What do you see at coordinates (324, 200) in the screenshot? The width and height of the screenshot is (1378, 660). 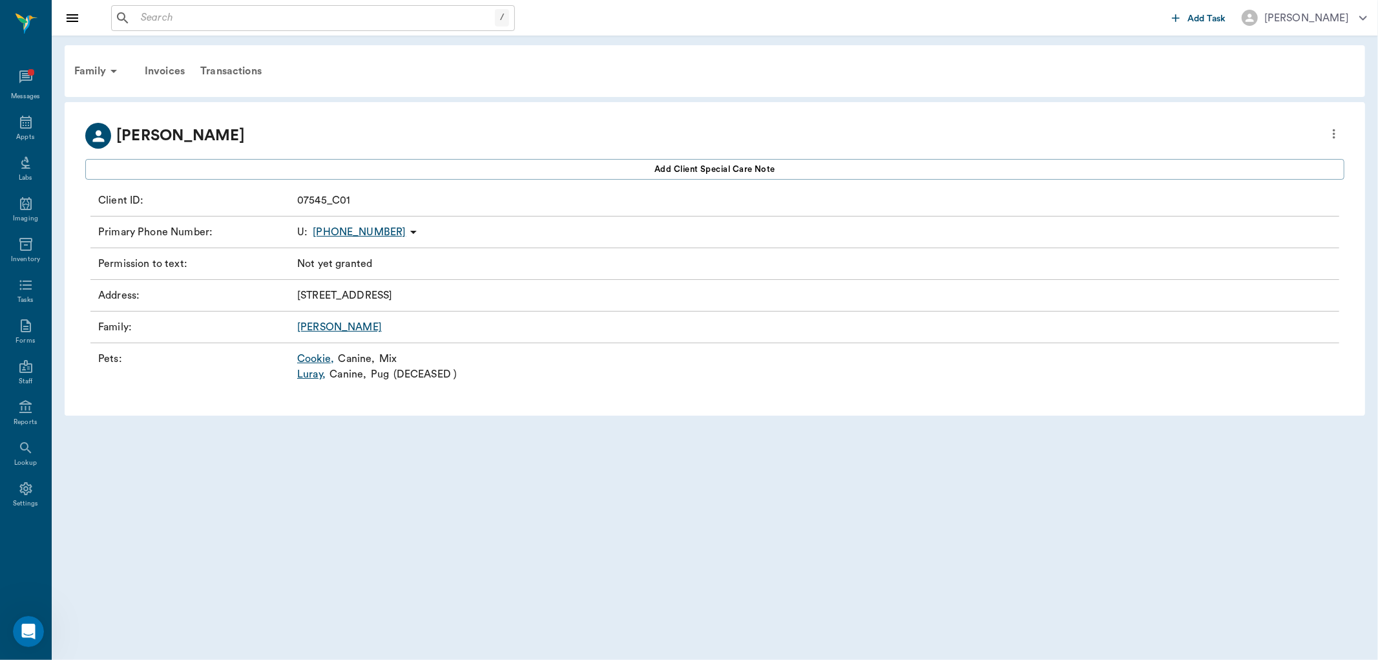 I see `p: 07545_C01` at bounding box center [324, 200].